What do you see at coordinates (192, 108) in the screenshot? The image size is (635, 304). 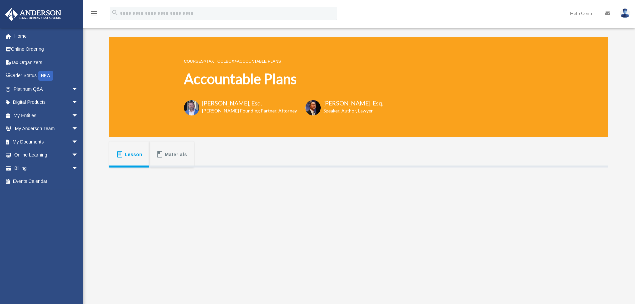 I see `img: Toby-circle-head.png` at bounding box center [192, 108].